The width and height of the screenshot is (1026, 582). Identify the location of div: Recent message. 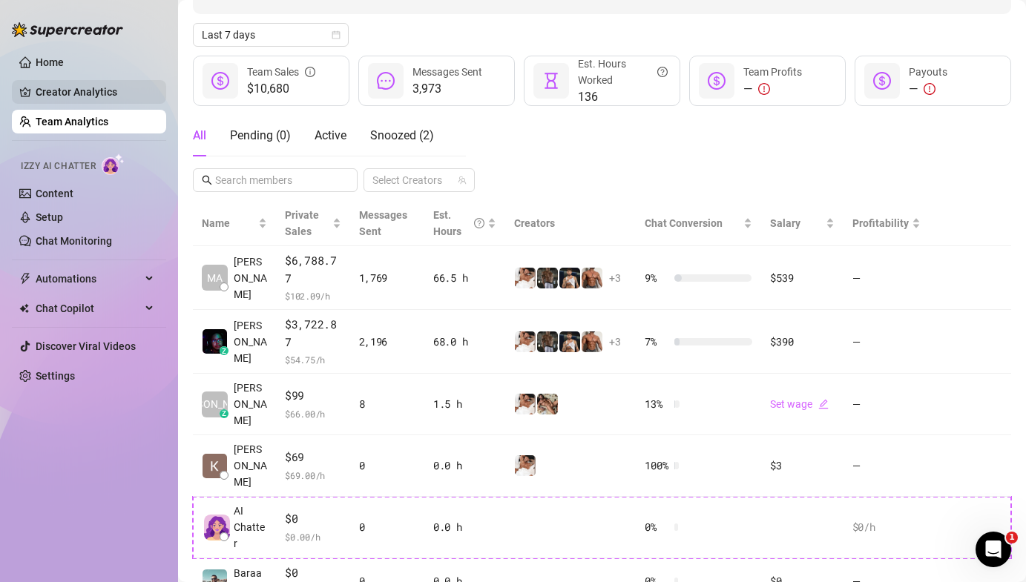
(148, 220).